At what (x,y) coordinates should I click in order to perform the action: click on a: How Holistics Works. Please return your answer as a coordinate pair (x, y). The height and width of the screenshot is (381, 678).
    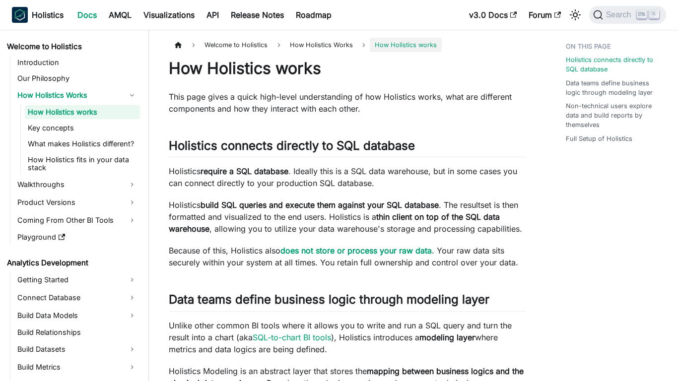
    Looking at the image, I should click on (77, 95).